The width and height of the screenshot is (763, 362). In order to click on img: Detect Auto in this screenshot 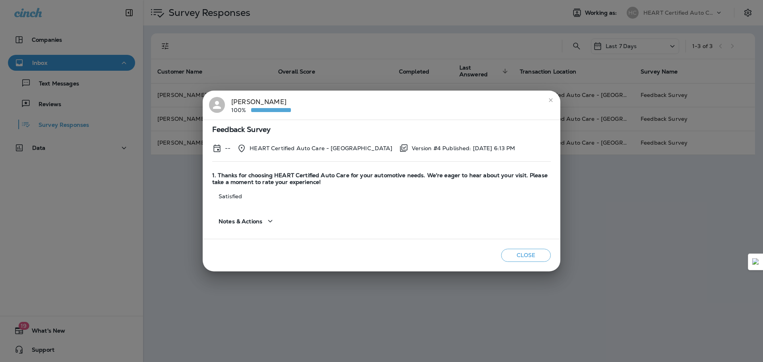, I will do `click(756, 262)`.